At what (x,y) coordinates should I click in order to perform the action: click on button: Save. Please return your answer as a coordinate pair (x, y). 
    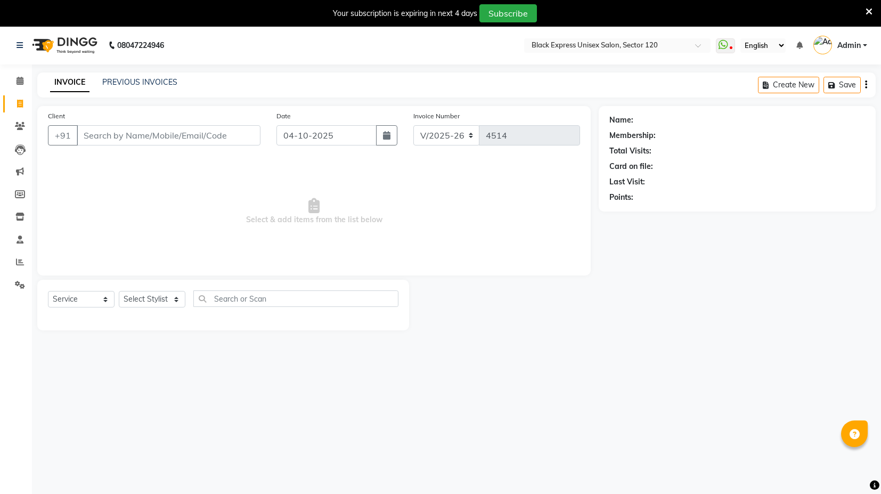
    Looking at the image, I should click on (843, 85).